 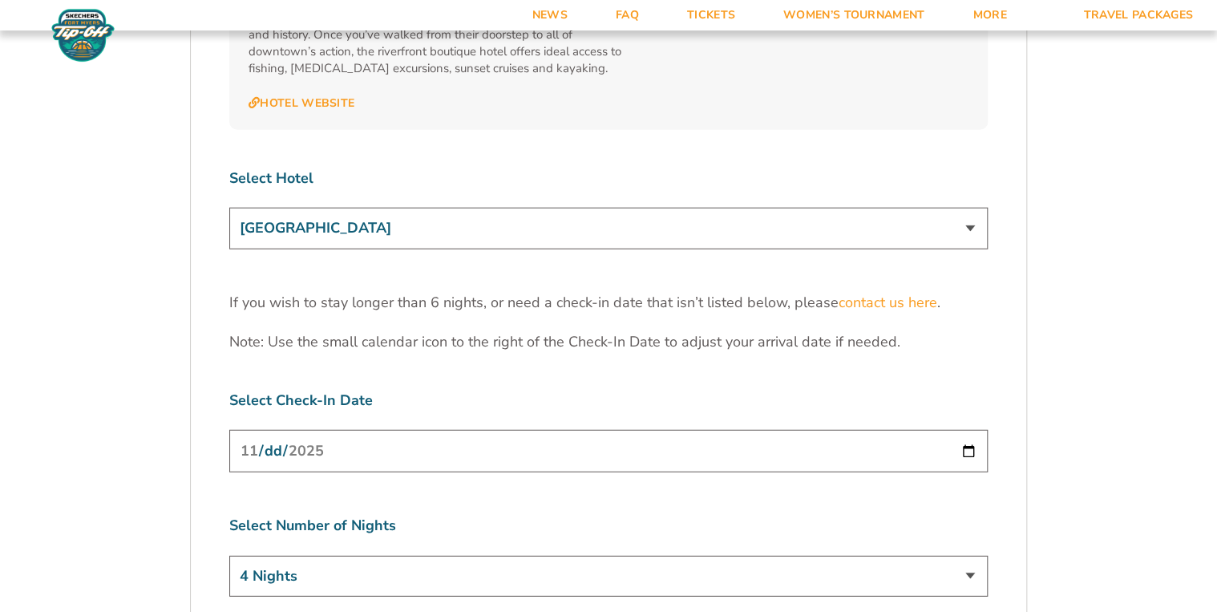 I want to click on label: Select Check-In Date, so click(x=609, y=400).